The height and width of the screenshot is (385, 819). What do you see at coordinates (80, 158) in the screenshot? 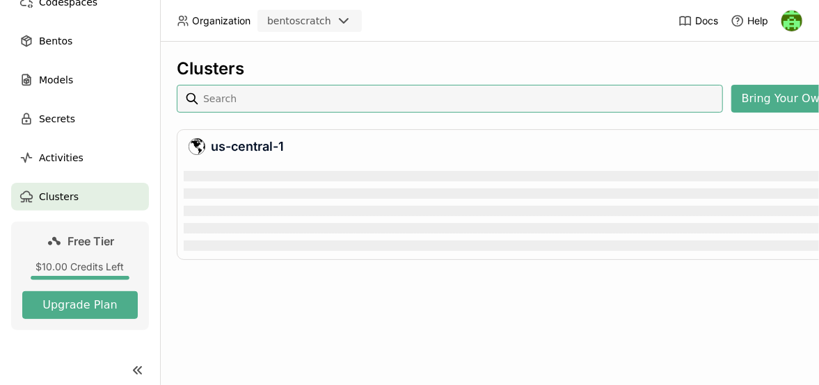
I see `a: Activities` at bounding box center [80, 158].